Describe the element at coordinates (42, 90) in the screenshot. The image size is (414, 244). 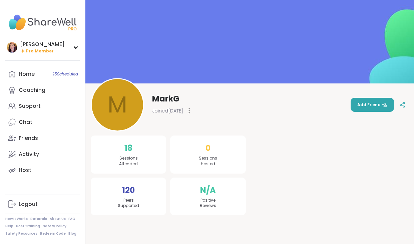
I see `a: Coaching` at that location.